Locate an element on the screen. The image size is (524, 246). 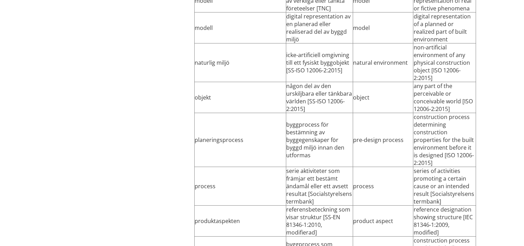
td: pre-design process is located at coordinates (383, 140).